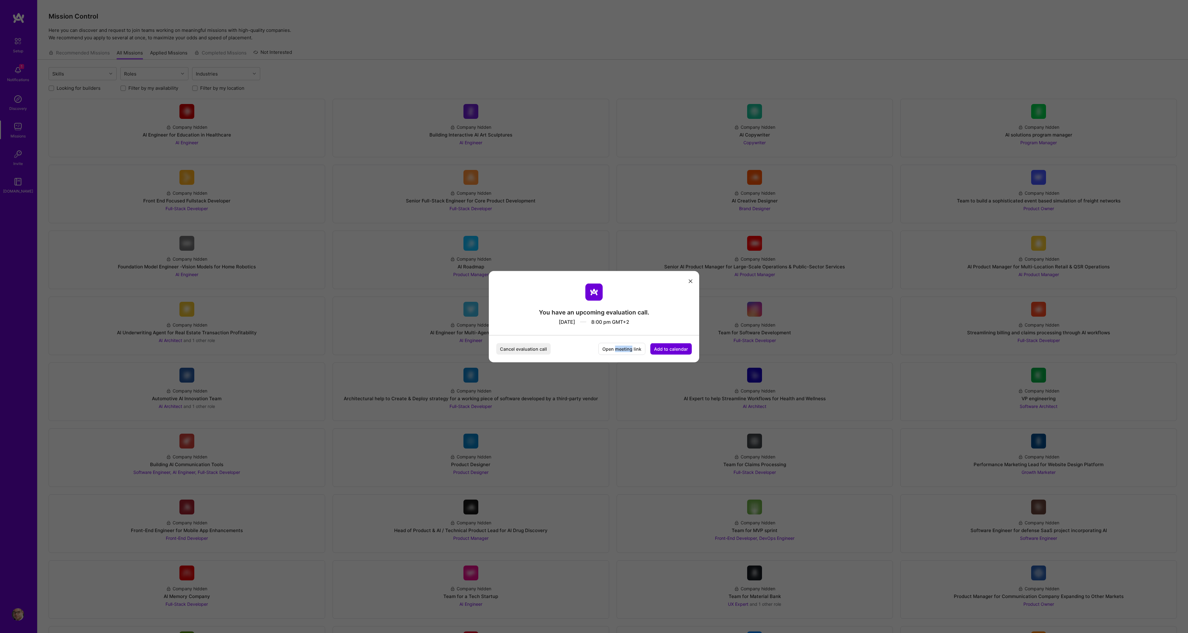 This screenshot has width=1188, height=633. What do you see at coordinates (622, 348) in the screenshot?
I see `button: Open meeting link` at bounding box center [622, 348].